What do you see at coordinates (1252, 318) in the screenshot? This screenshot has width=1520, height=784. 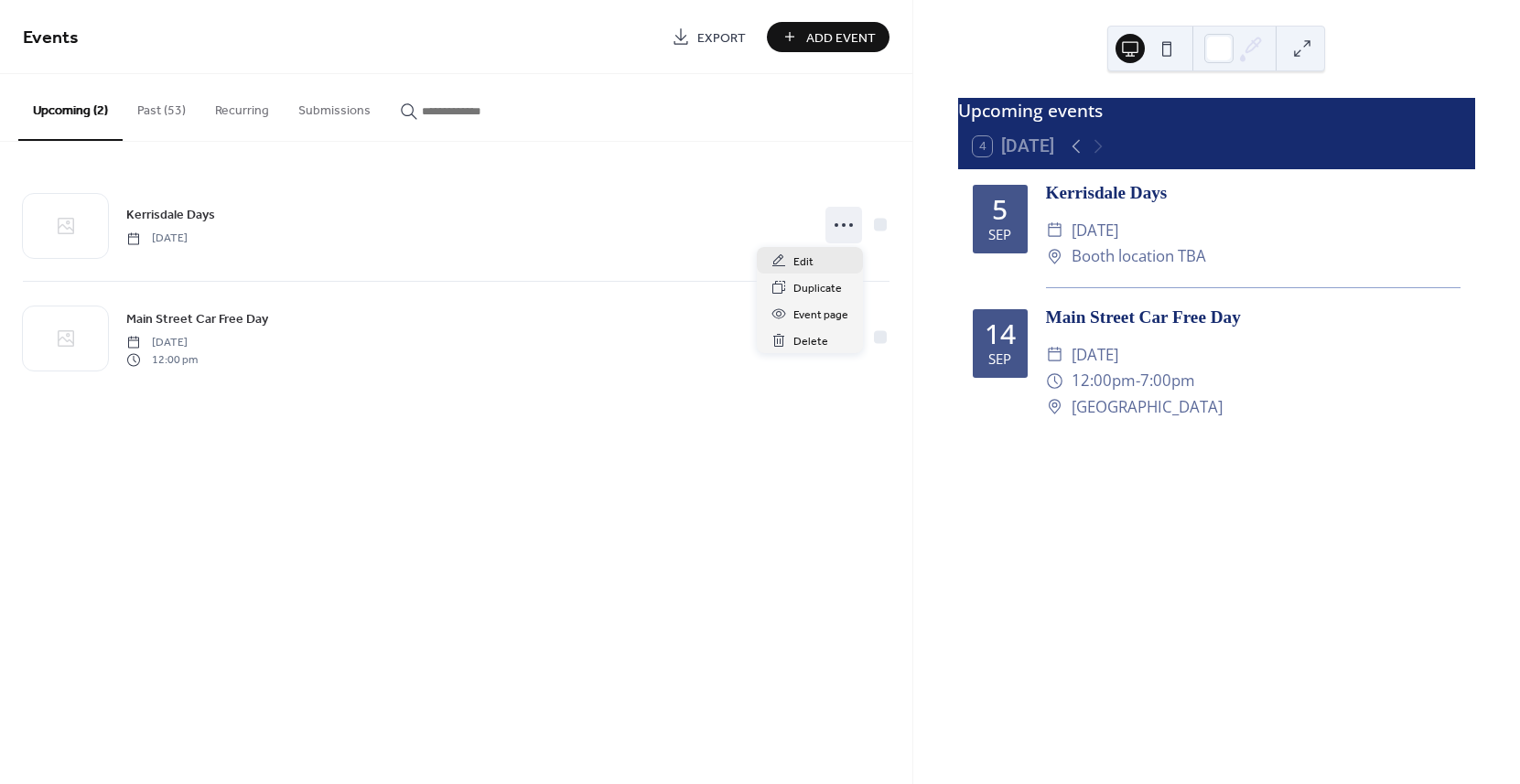 I see `div: Main Street Car Free Day` at bounding box center [1252, 318].